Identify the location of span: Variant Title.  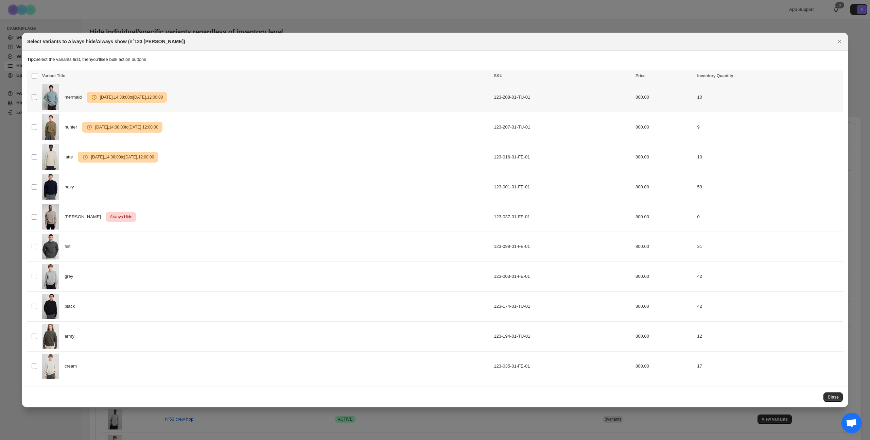
(54, 76).